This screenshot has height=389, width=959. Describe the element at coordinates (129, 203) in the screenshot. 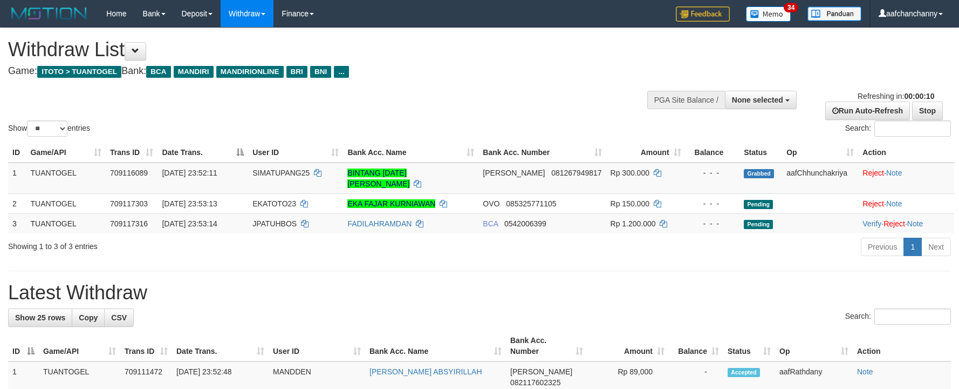

I see `span: 709117303` at that location.